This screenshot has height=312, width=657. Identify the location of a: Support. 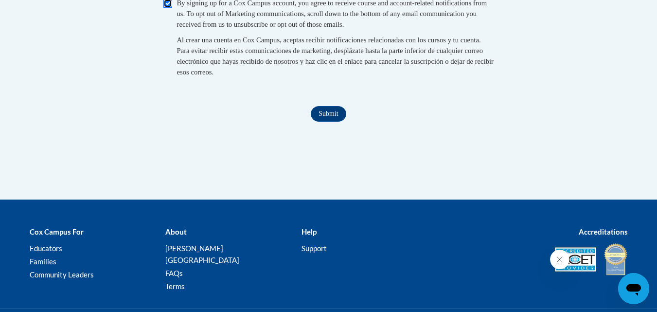
(314, 248).